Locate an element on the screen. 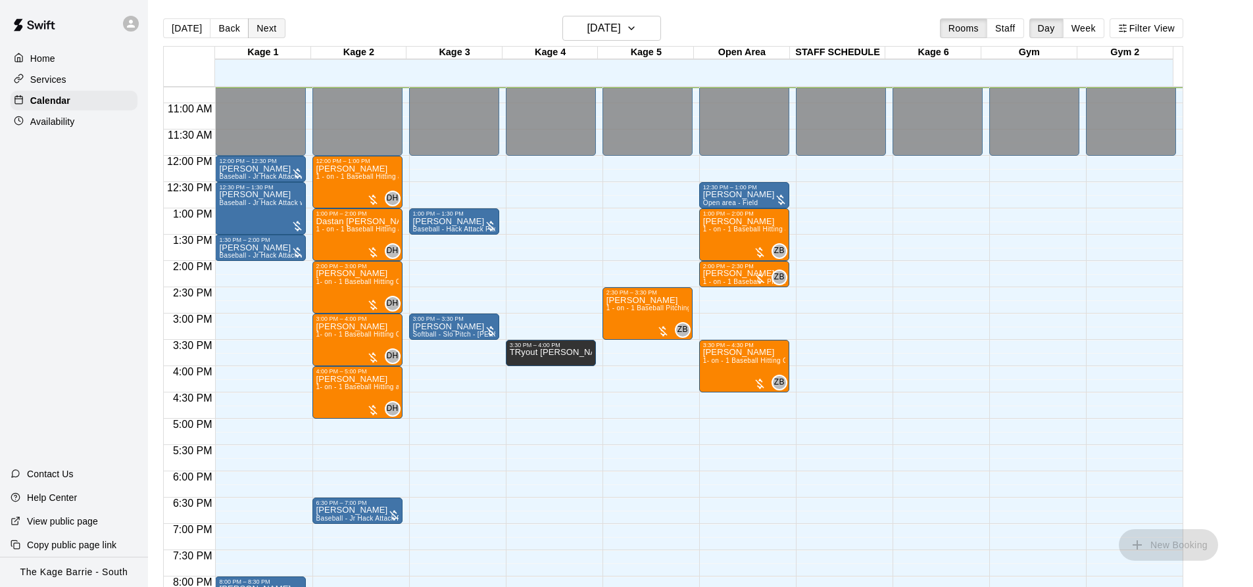 This screenshot has width=1253, height=587. span: 4:00 PM is located at coordinates (193, 372).